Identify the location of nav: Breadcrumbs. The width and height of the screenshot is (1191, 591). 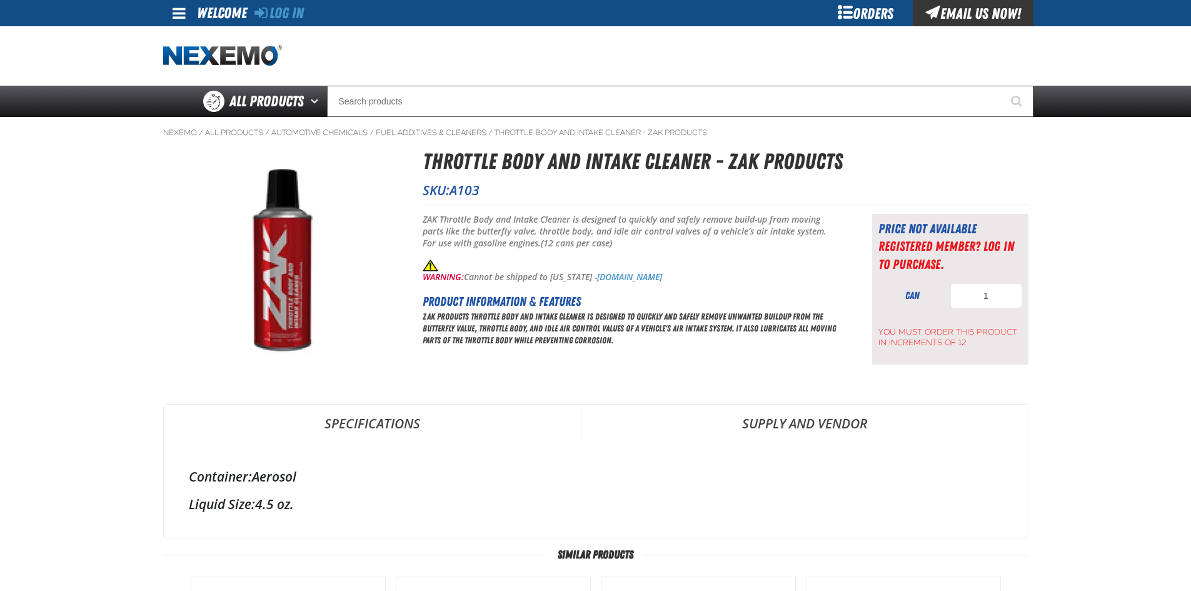
(596, 133).